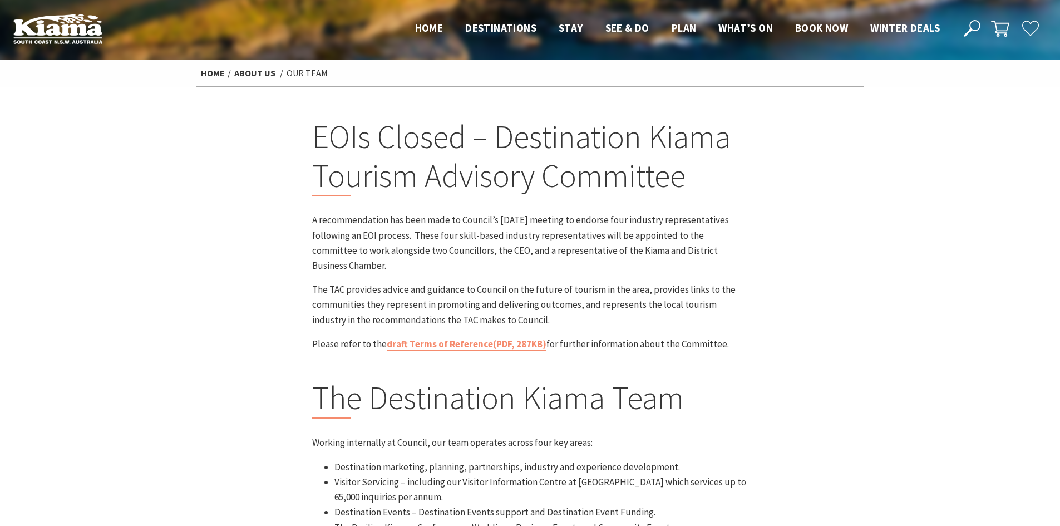 This screenshot has height=526, width=1060. I want to click on li: Destination marketing, planning, partnerships, industry and experience development., so click(541, 467).